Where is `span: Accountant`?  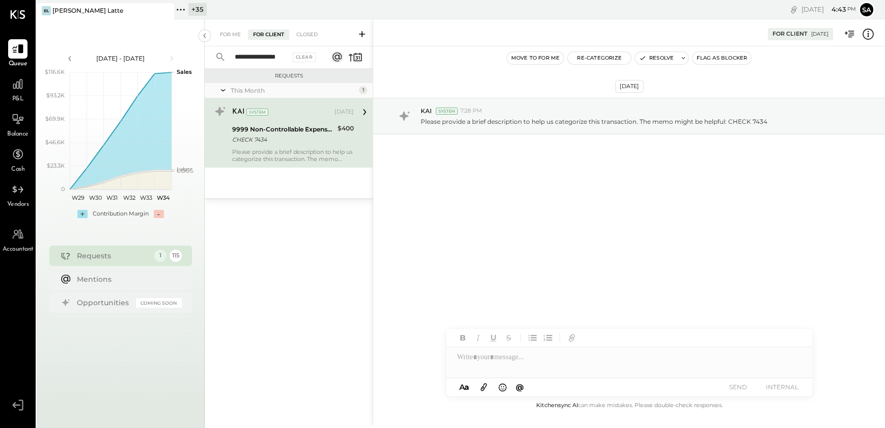
span: Accountant is located at coordinates (18, 250).